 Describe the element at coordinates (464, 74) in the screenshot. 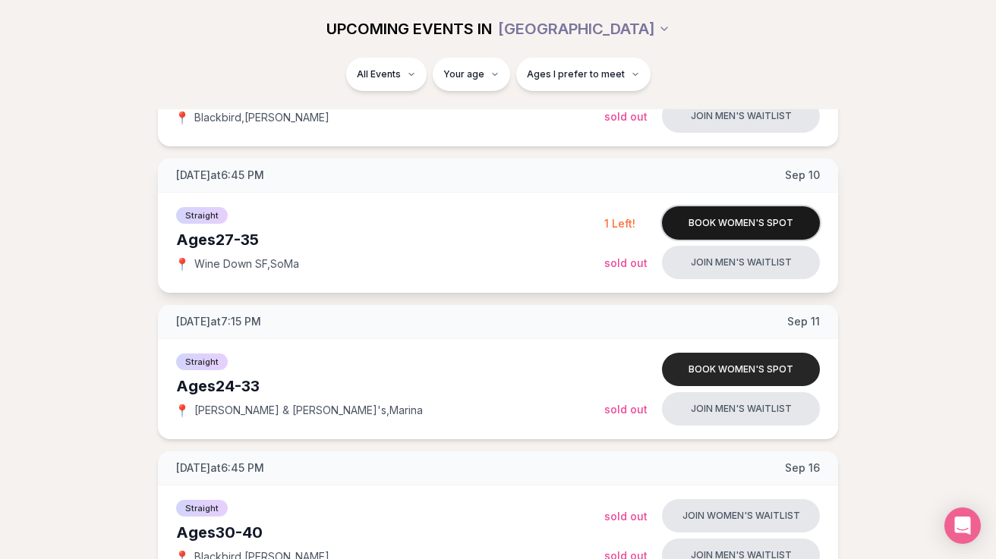

I see `span: Your age` at that location.